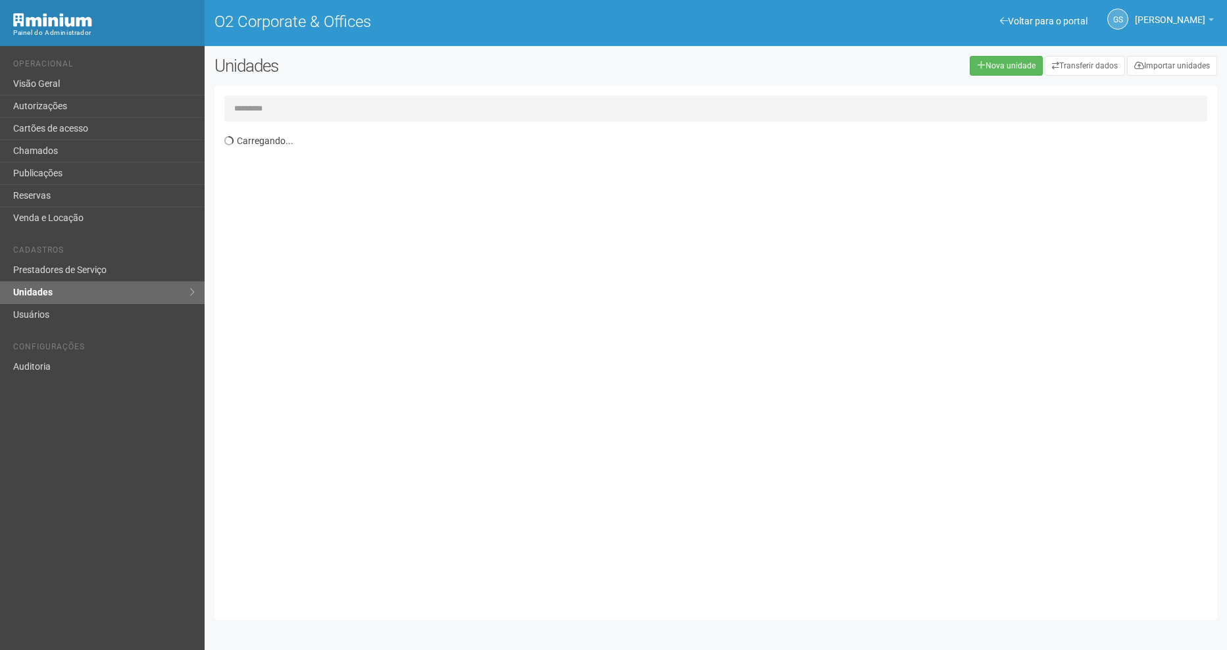  What do you see at coordinates (418, 66) in the screenshot?
I see `h2: Unidades` at bounding box center [418, 66].